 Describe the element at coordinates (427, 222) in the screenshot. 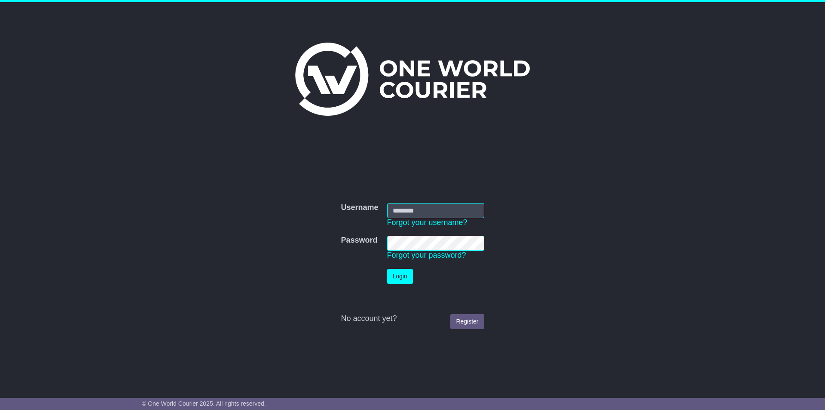

I see `a: Forgot your username?` at that location.